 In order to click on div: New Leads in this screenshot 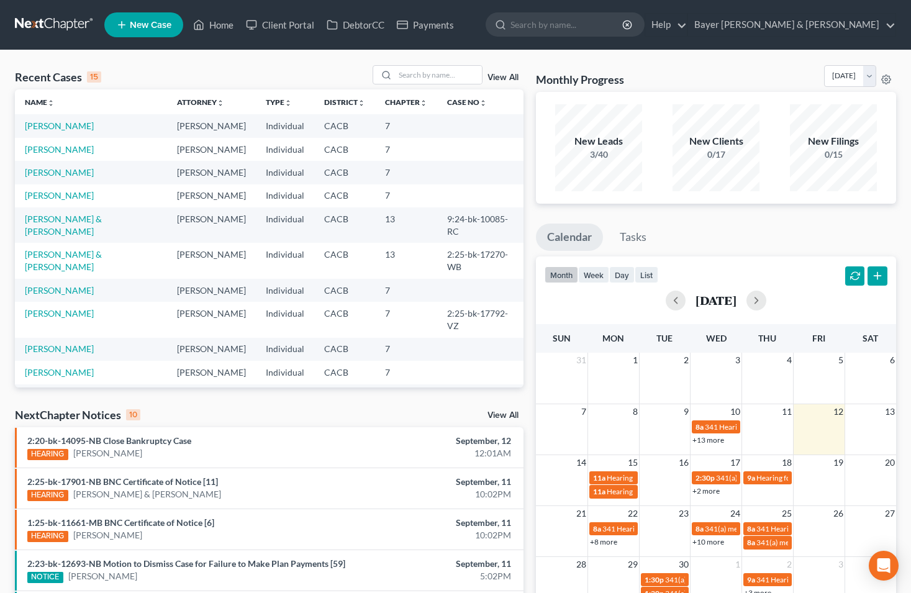, I will do `click(599, 141)`.